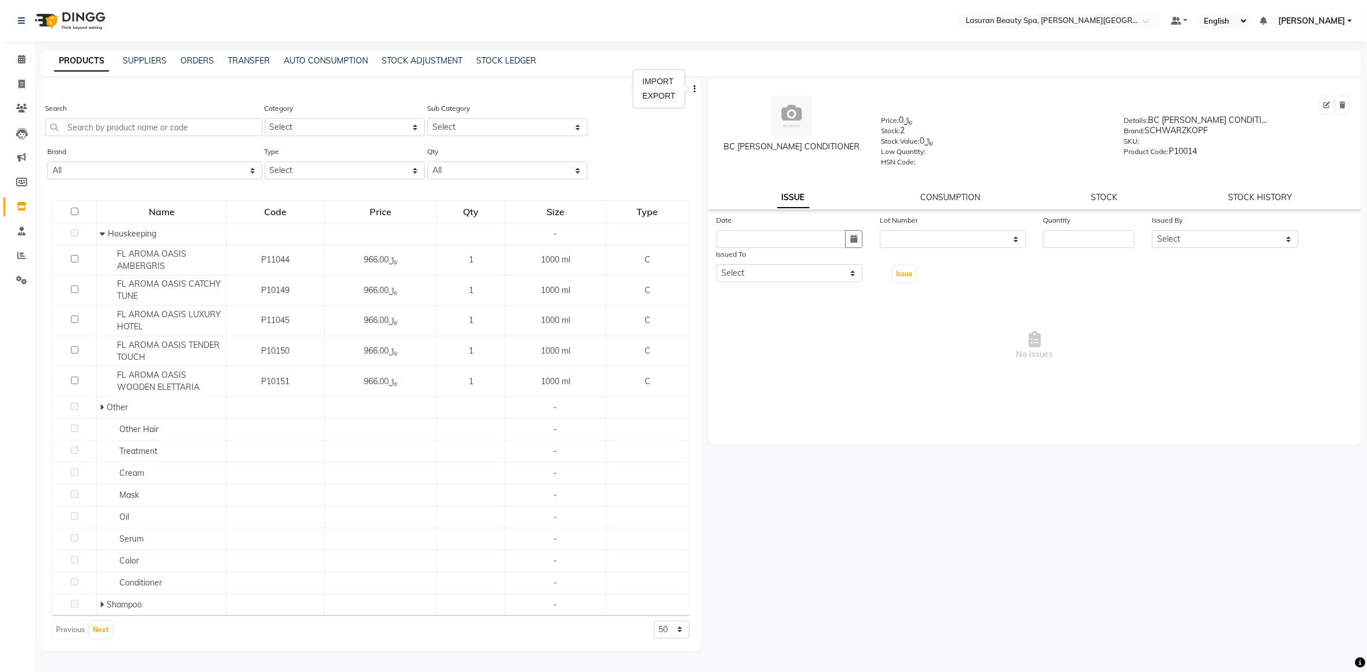 The width and height of the screenshot is (1367, 672). Describe the element at coordinates (890, 131) in the screenshot. I see `label: Stock:` at that location.